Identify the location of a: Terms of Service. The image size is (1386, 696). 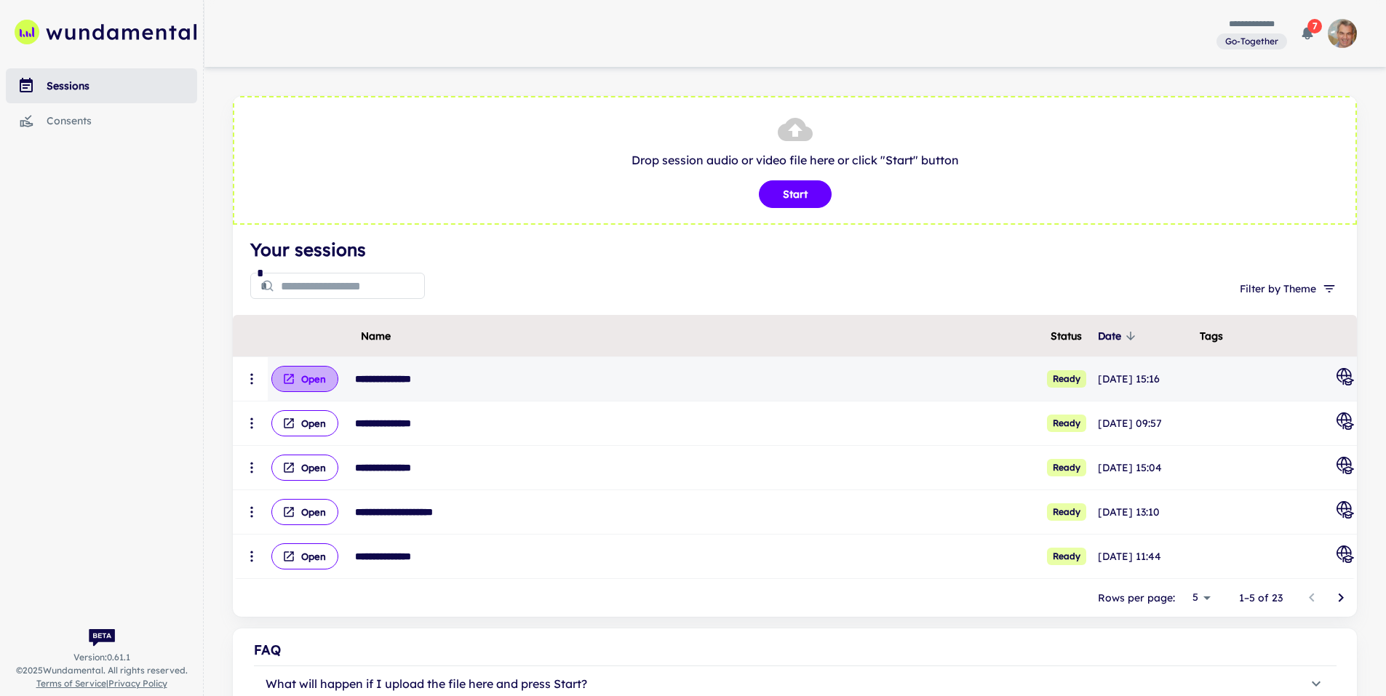
(71, 683).